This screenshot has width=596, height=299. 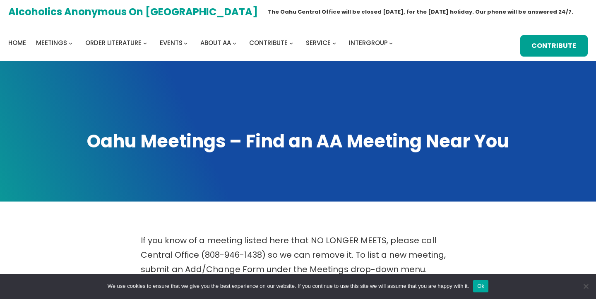 I want to click on span: Order Literature, so click(x=113, y=43).